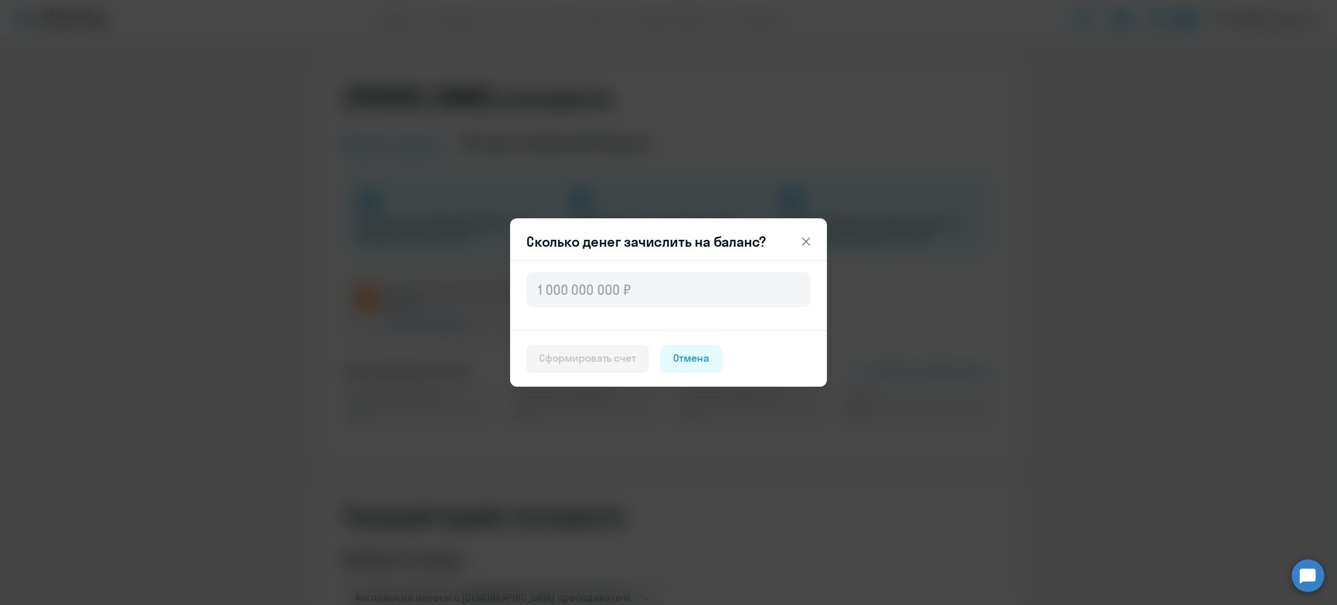 The height and width of the screenshot is (605, 1337). What do you see at coordinates (668, 241) in the screenshot?
I see `header: Сколько денег зачислить на баланс?` at bounding box center [668, 241].